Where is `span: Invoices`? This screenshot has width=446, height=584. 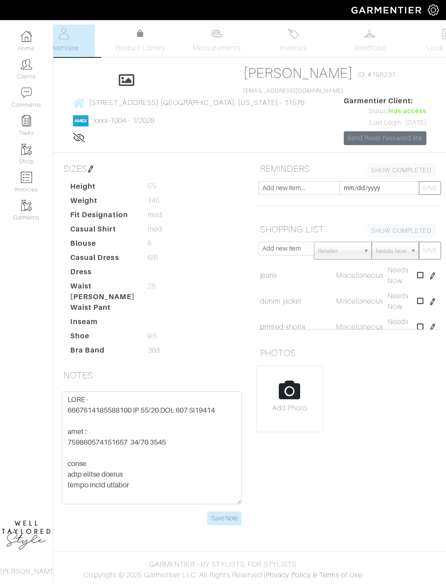
span: Invoices is located at coordinates (293, 48).